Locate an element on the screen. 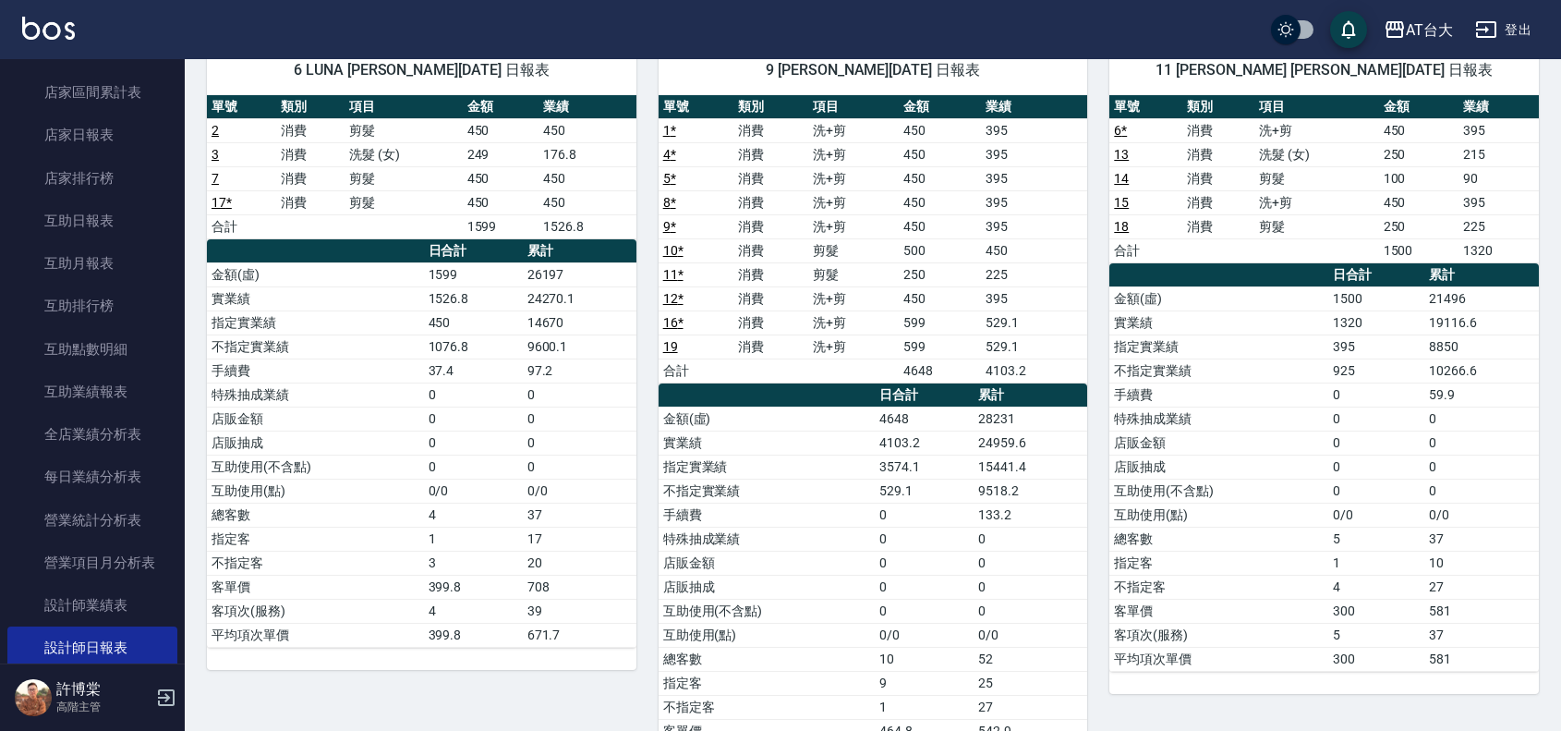 The height and width of the screenshot is (731, 1561). td: 合計 is located at coordinates (241, 226).